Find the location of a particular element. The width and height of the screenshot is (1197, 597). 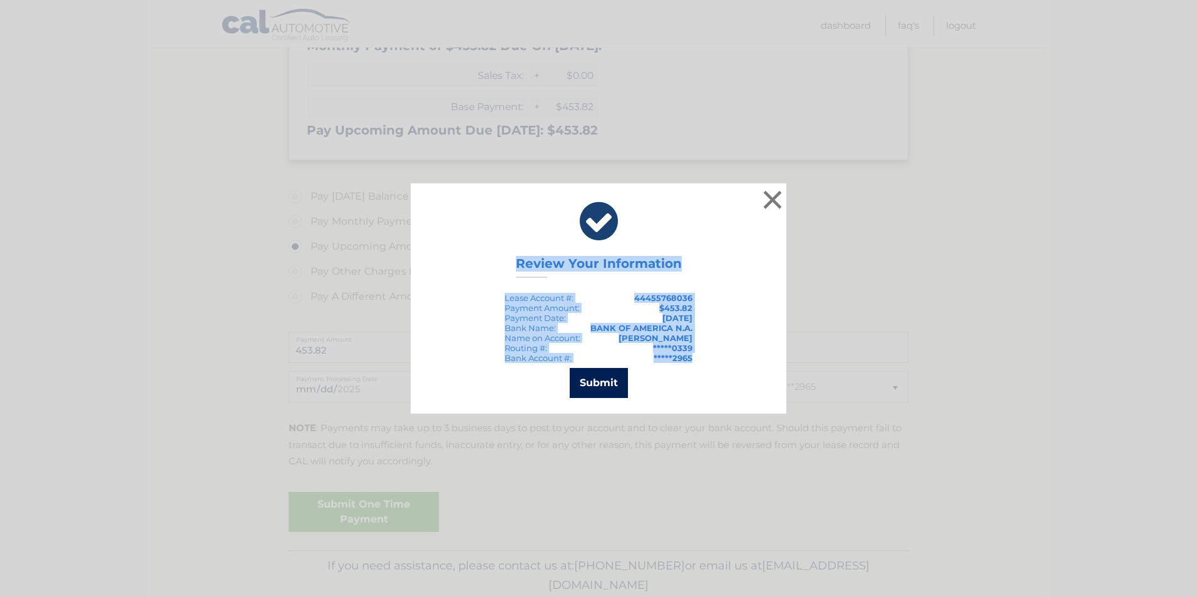

span: Payment Date is located at coordinates (534, 318).